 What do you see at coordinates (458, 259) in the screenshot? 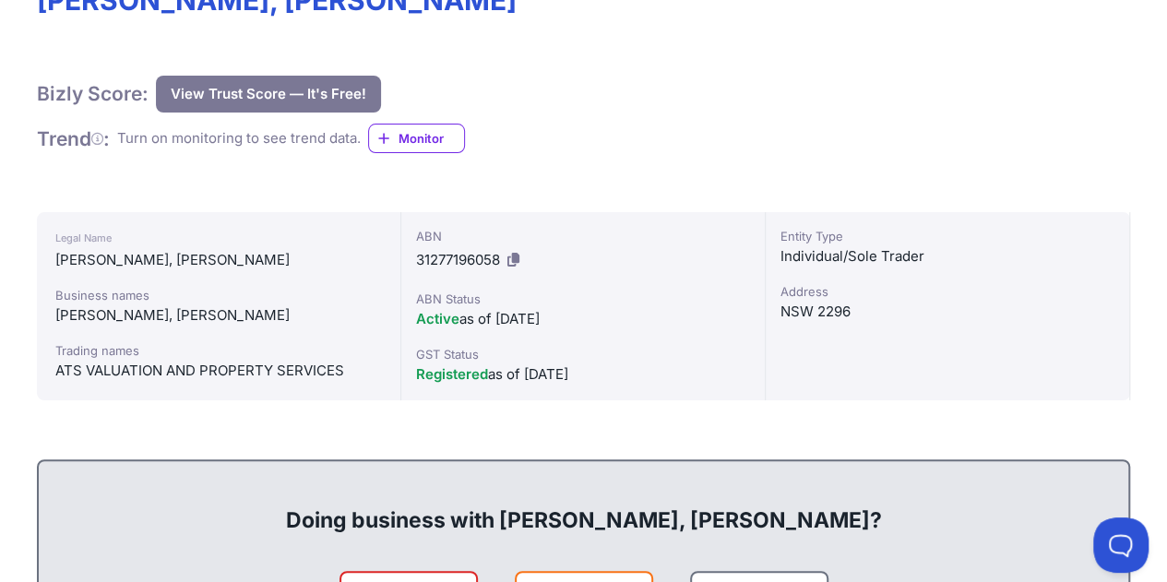
I see `span: 31277196058` at bounding box center [458, 259].